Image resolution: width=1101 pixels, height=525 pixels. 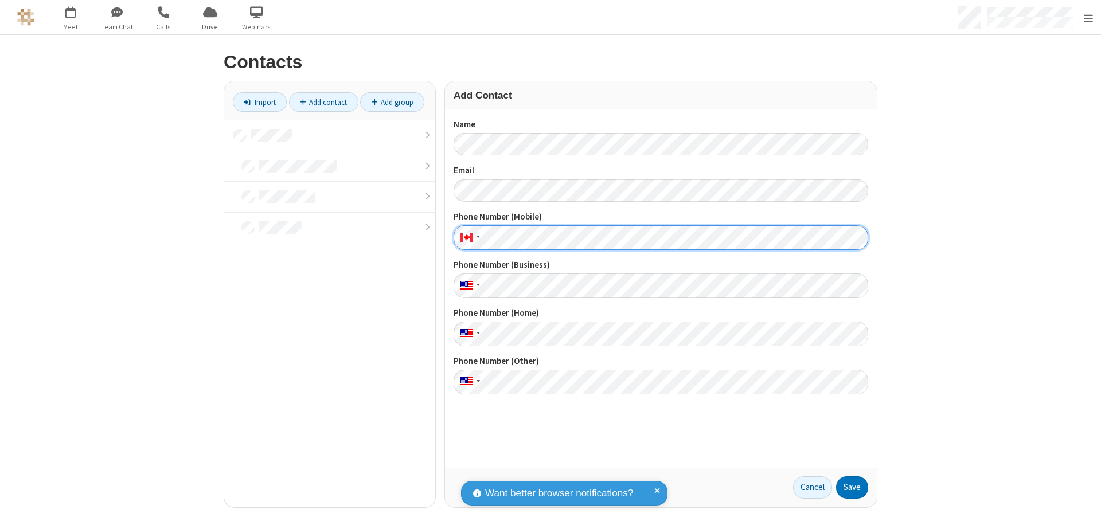 What do you see at coordinates (71, 27) in the screenshot?
I see `span: Meet` at bounding box center [71, 27].